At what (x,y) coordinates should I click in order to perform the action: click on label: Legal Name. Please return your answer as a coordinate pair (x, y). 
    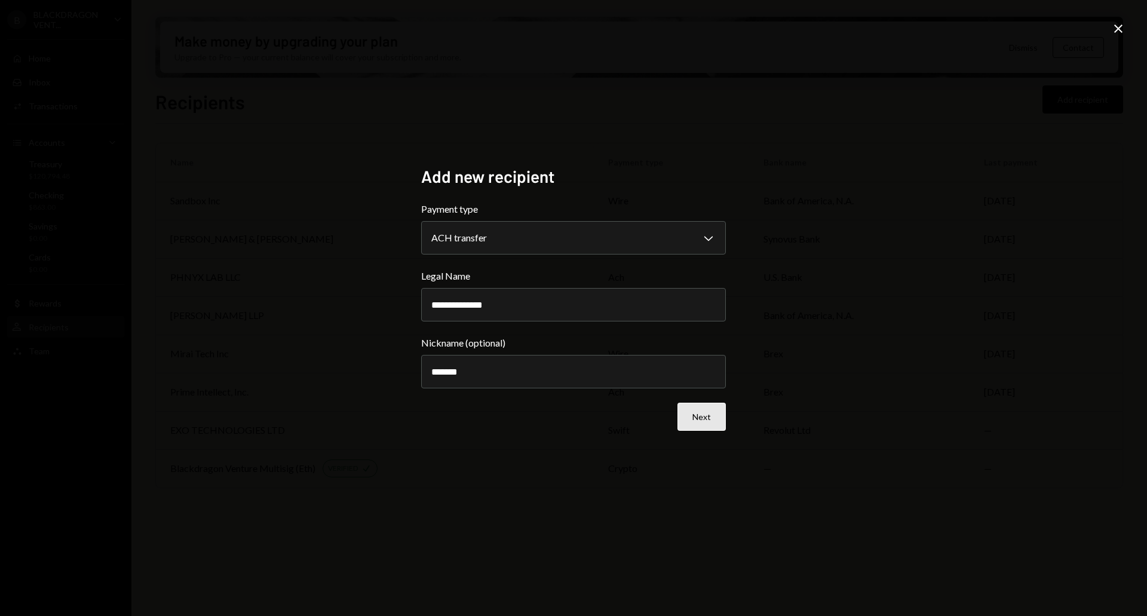
    Looking at the image, I should click on (573, 276).